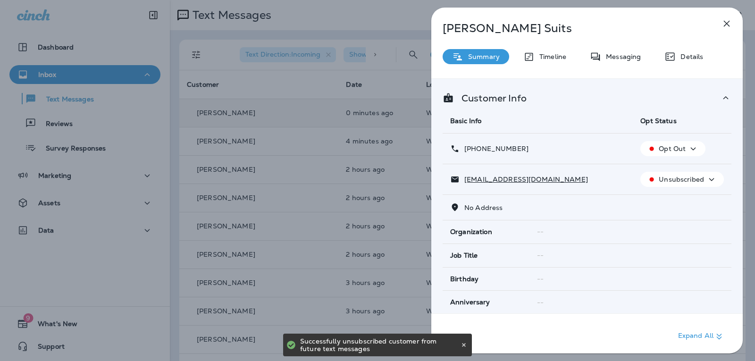 The image size is (755, 361). Describe the element at coordinates (690, 57) in the screenshot. I see `p: Details` at that location.